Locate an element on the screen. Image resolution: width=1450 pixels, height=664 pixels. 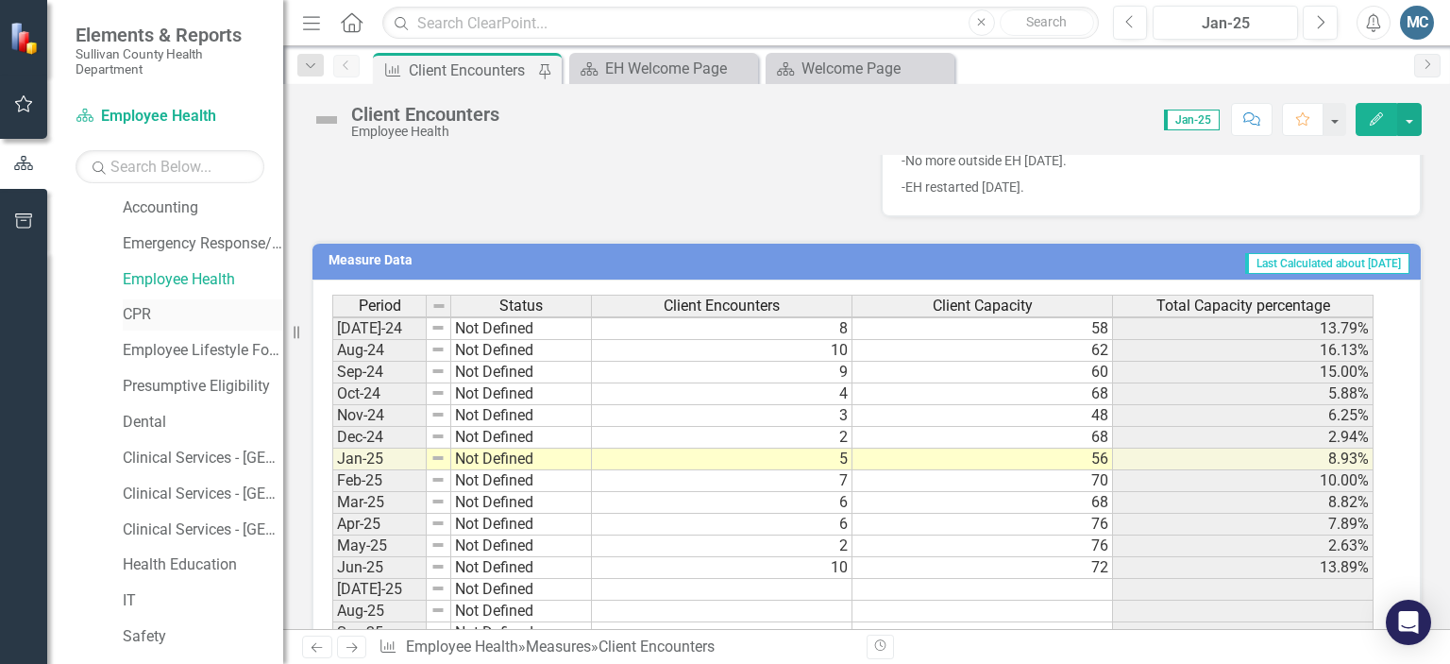
td: Sep-25 is located at coordinates (380, 633).